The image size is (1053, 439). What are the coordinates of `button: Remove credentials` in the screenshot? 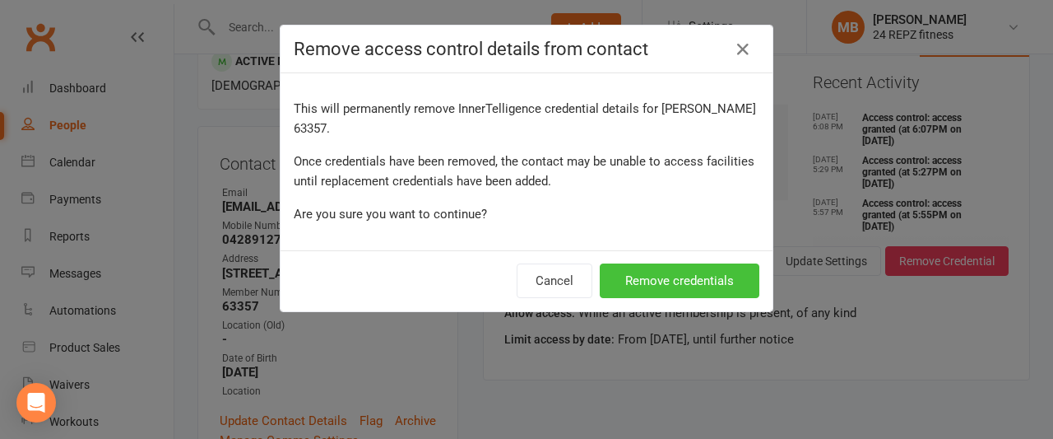 It's located at (680, 281).